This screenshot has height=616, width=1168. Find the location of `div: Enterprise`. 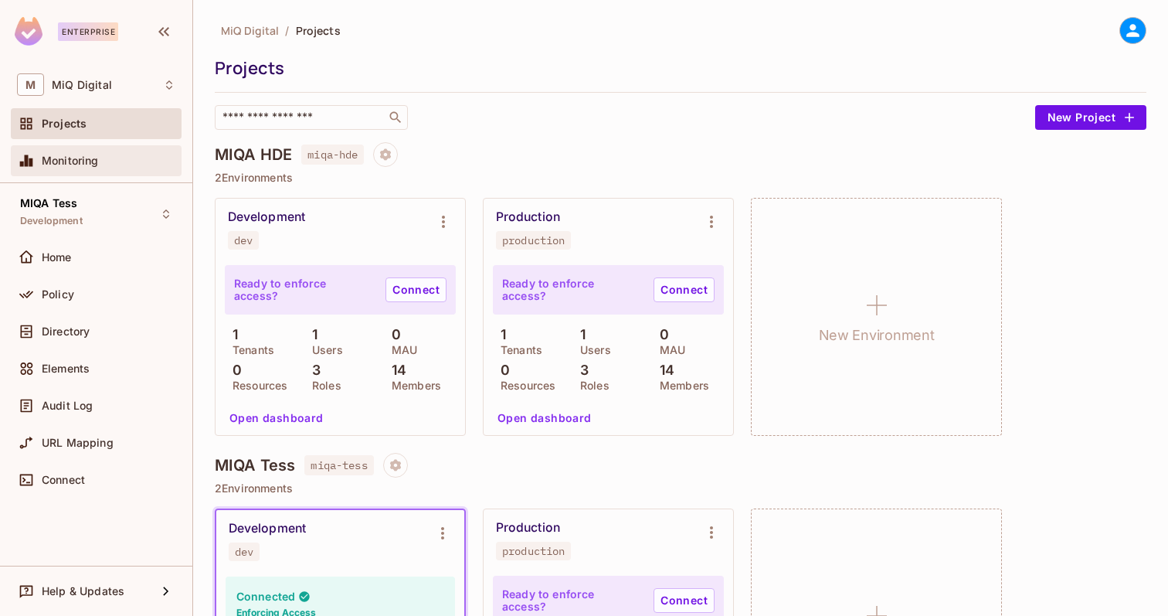

div: Enterprise is located at coordinates (88, 32).